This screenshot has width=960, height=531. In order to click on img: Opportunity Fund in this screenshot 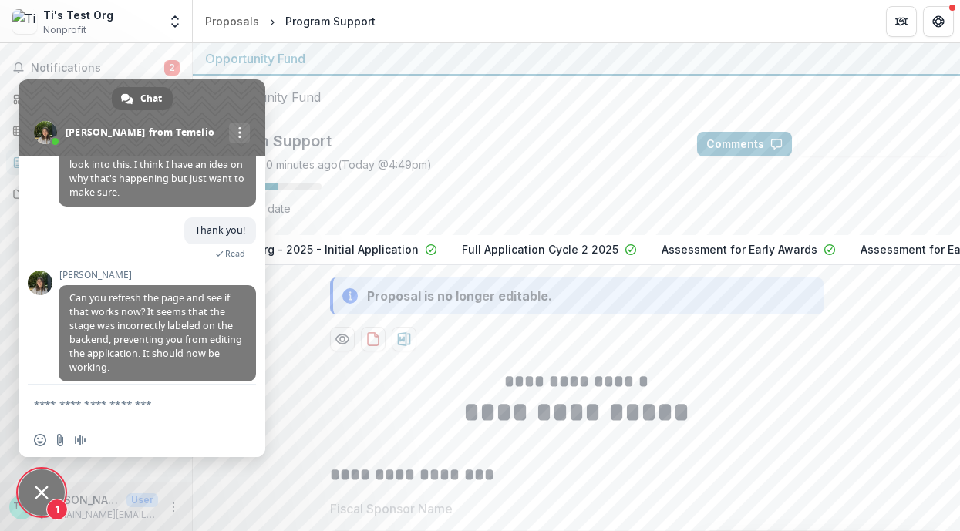, I will do `click(282, 97)`.